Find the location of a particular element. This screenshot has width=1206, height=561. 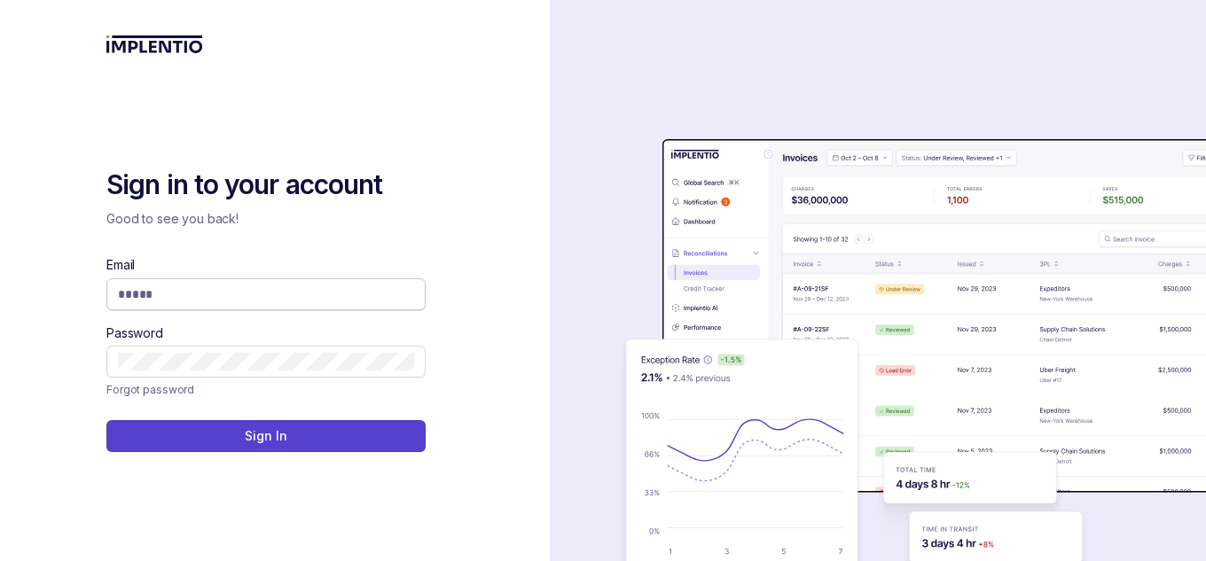

p: Forgot password is located at coordinates (150, 390).